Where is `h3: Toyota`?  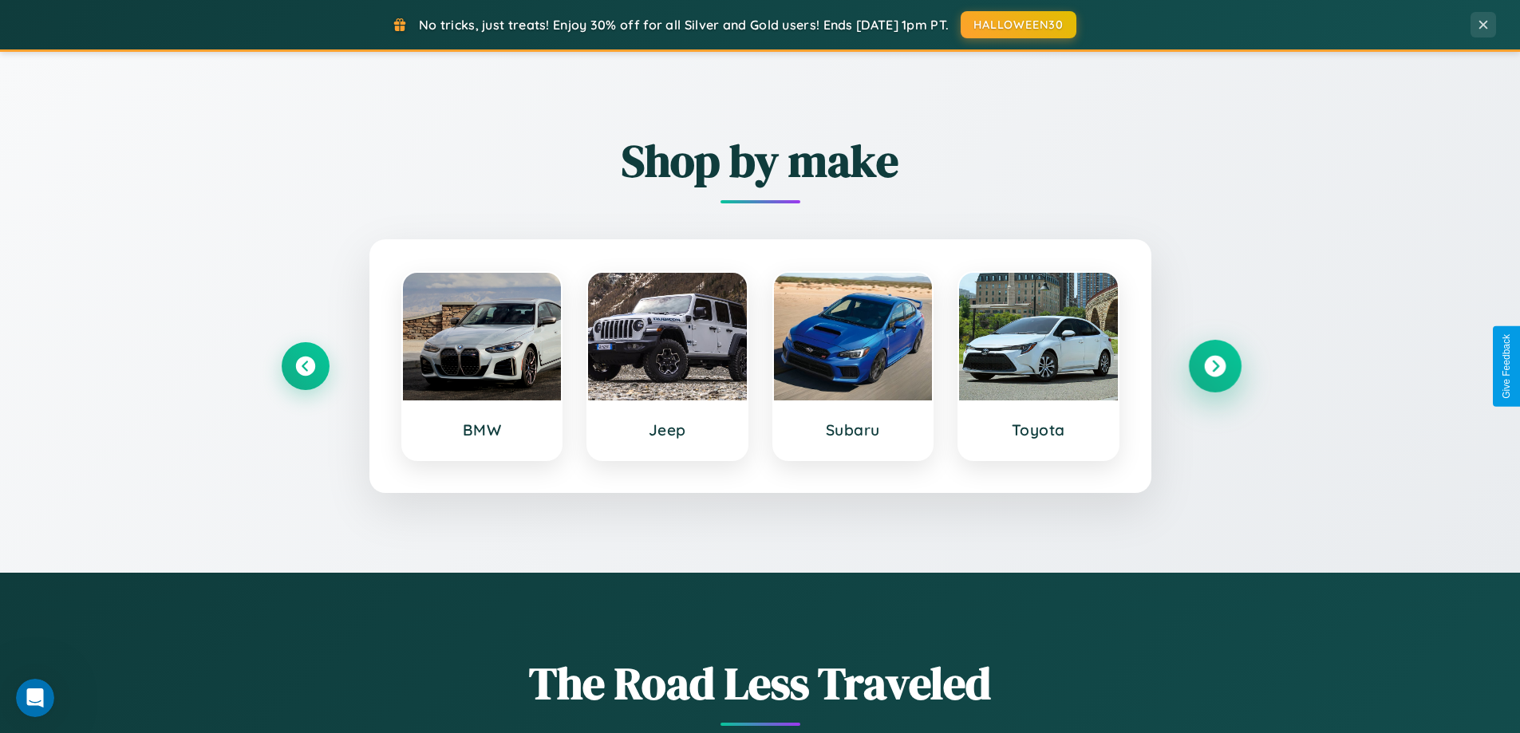
h3: Toyota is located at coordinates (1038, 430).